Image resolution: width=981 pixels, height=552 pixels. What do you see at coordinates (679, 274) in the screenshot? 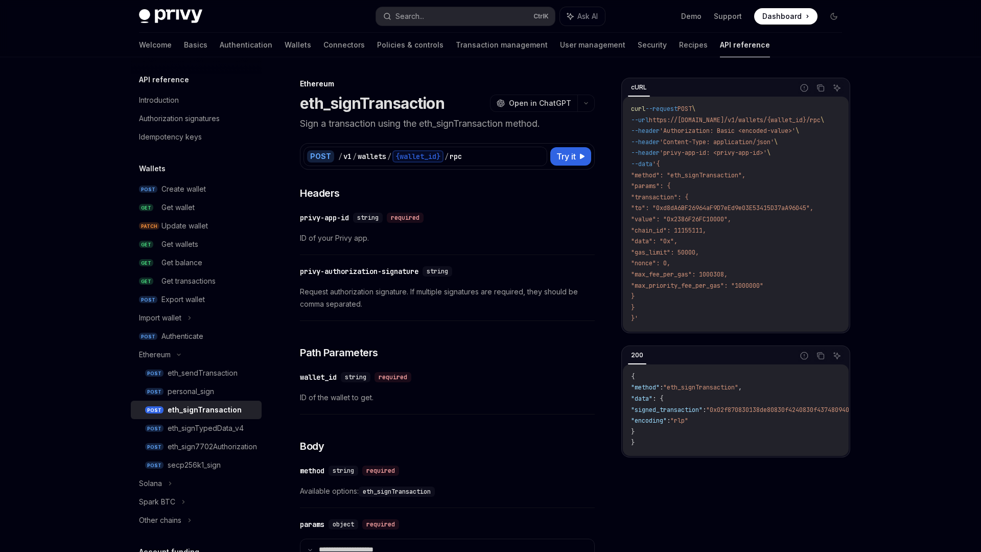
I see `span: "max_fee_per_gas": 1000308,` at bounding box center [679, 274].